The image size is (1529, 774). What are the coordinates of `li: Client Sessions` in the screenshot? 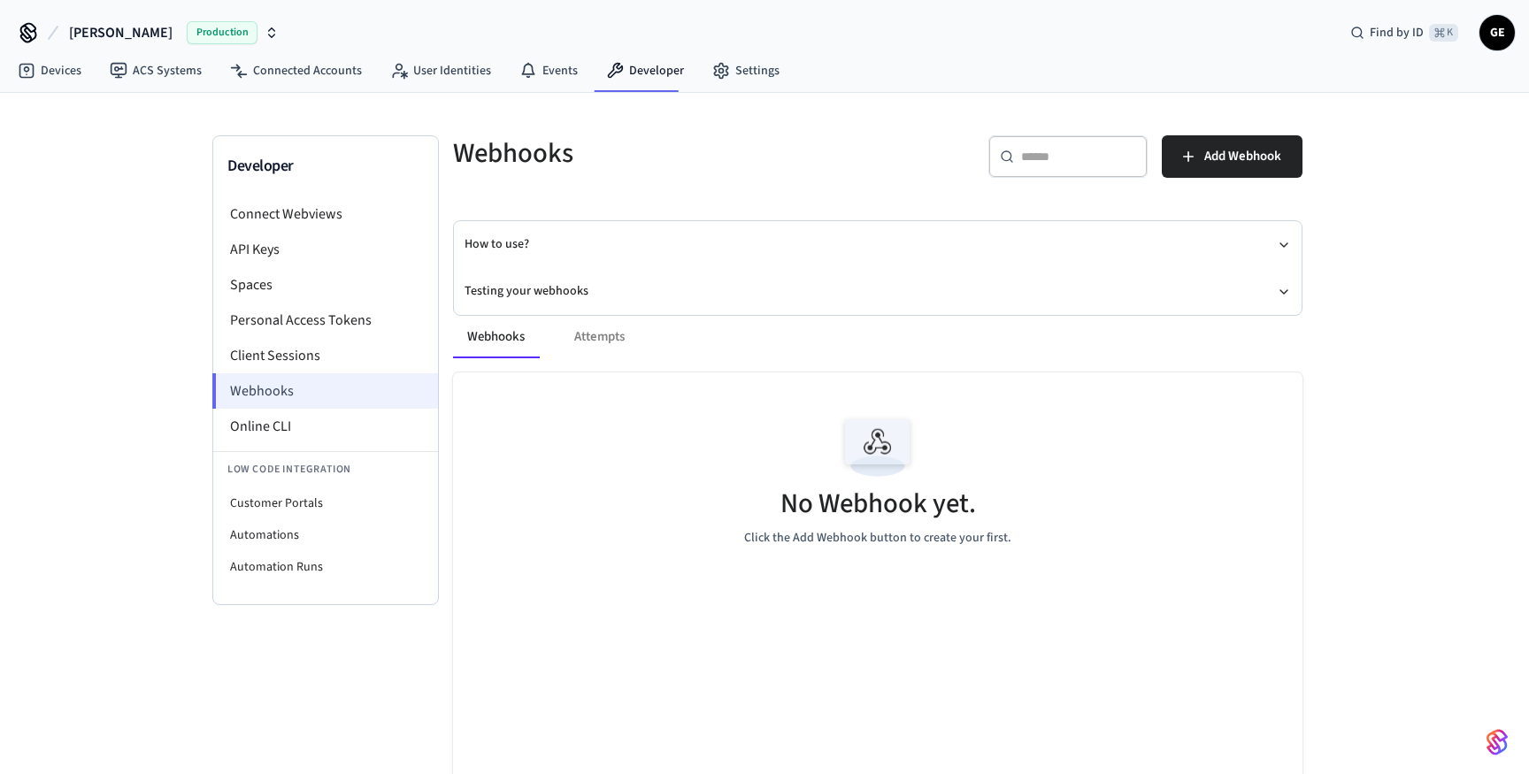 It's located at (326, 356).